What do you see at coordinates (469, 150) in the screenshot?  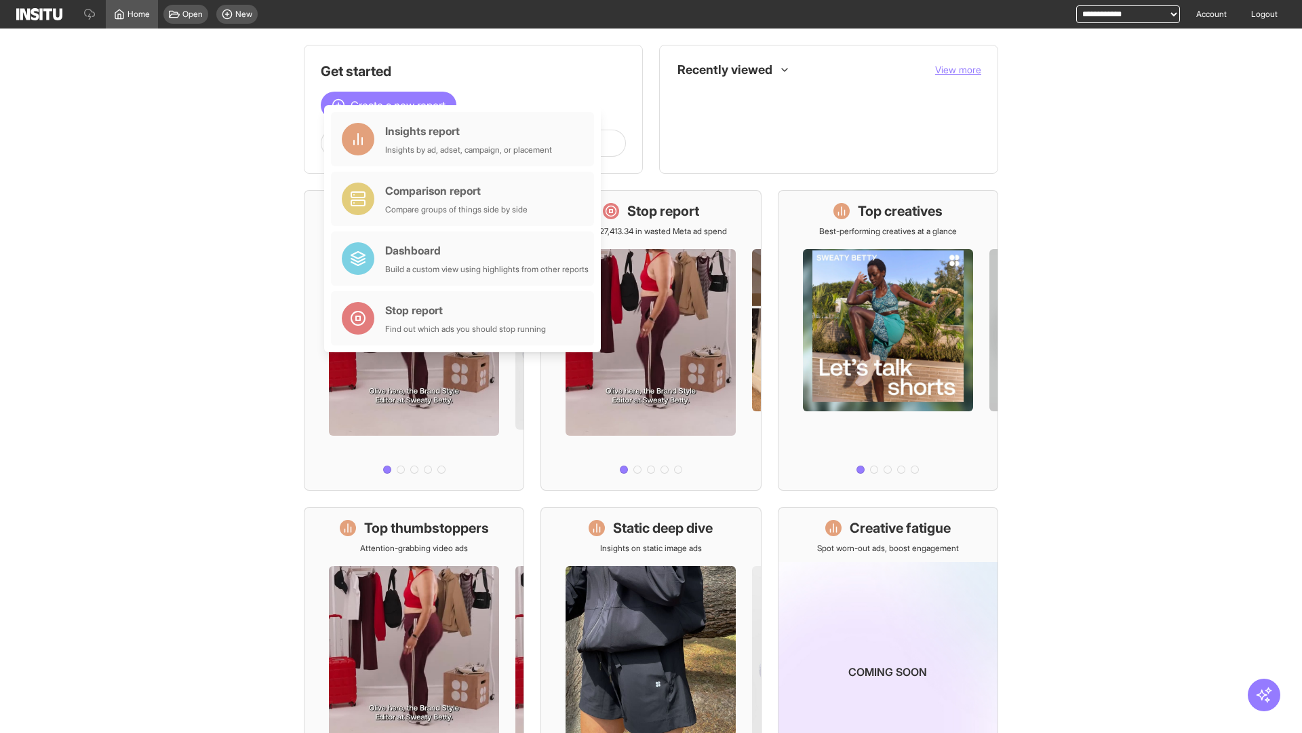 I see `div: Insights by ad, adset, campaign, or placement` at bounding box center [469, 150].